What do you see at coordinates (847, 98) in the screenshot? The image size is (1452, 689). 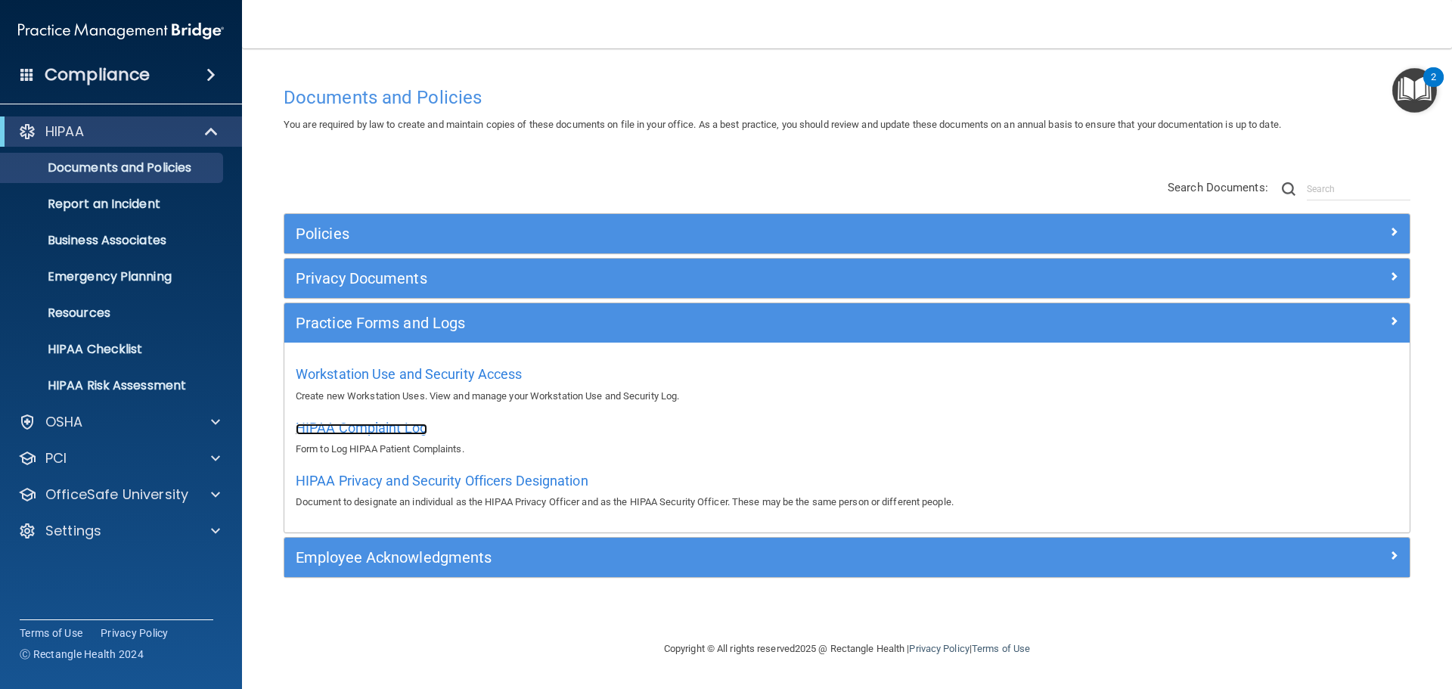 I see `h4: Documents and Policies` at bounding box center [847, 98].